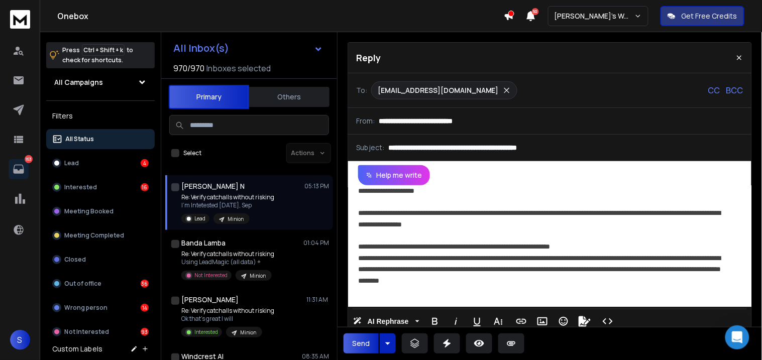  Describe the element at coordinates (79, 139) in the screenshot. I see `p: All Status` at that location.